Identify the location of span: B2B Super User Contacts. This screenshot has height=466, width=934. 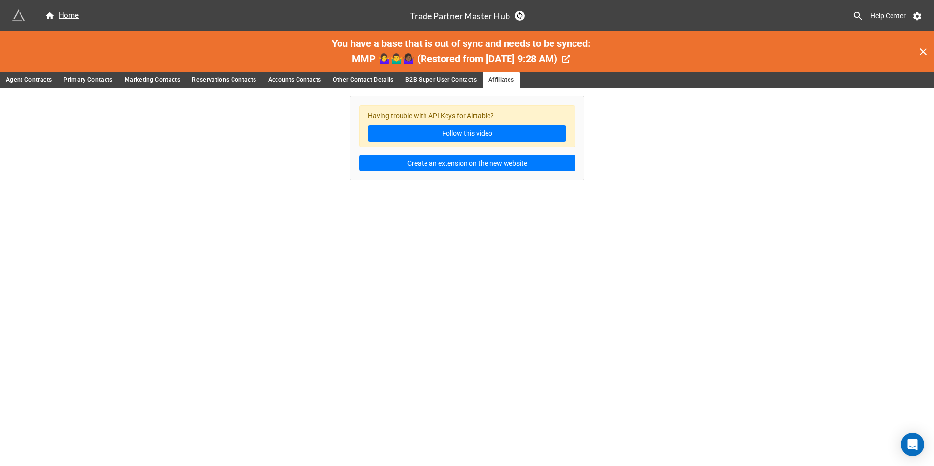
(441, 80).